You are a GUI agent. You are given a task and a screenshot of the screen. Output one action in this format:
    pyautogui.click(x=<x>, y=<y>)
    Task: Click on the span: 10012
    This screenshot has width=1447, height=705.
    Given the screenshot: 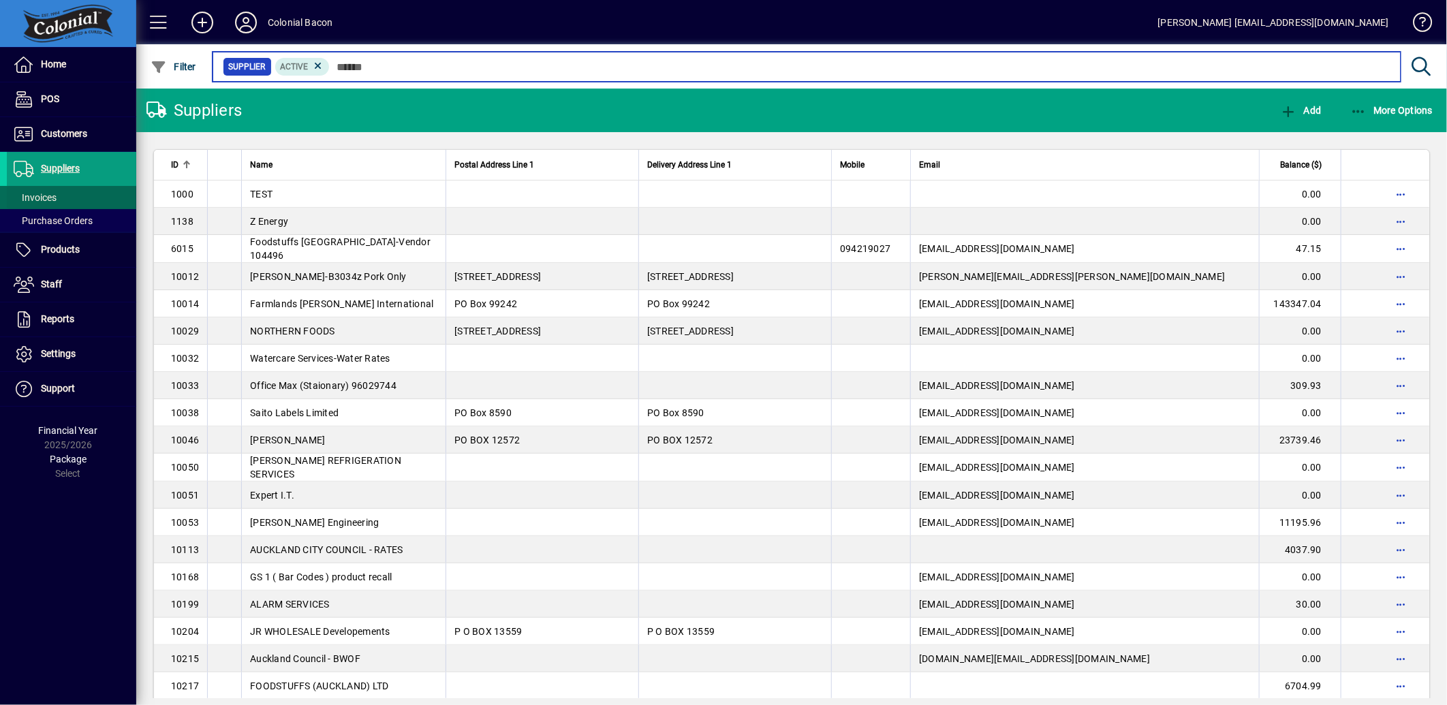 What is the action you would take?
    pyautogui.click(x=185, y=277)
    